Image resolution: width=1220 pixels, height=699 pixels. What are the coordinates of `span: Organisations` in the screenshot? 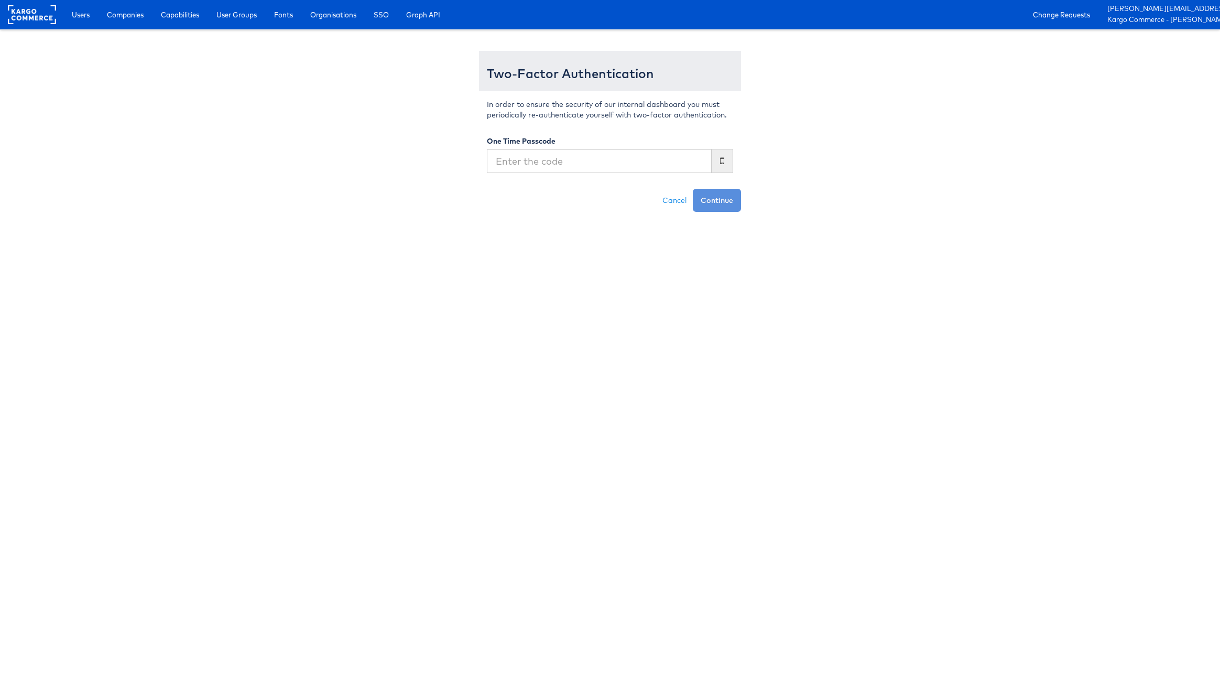 It's located at (333, 15).